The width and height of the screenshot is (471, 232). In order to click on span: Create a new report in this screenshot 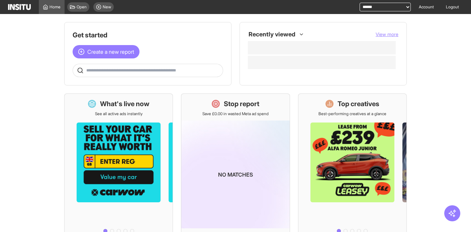, I will do `click(111, 52)`.